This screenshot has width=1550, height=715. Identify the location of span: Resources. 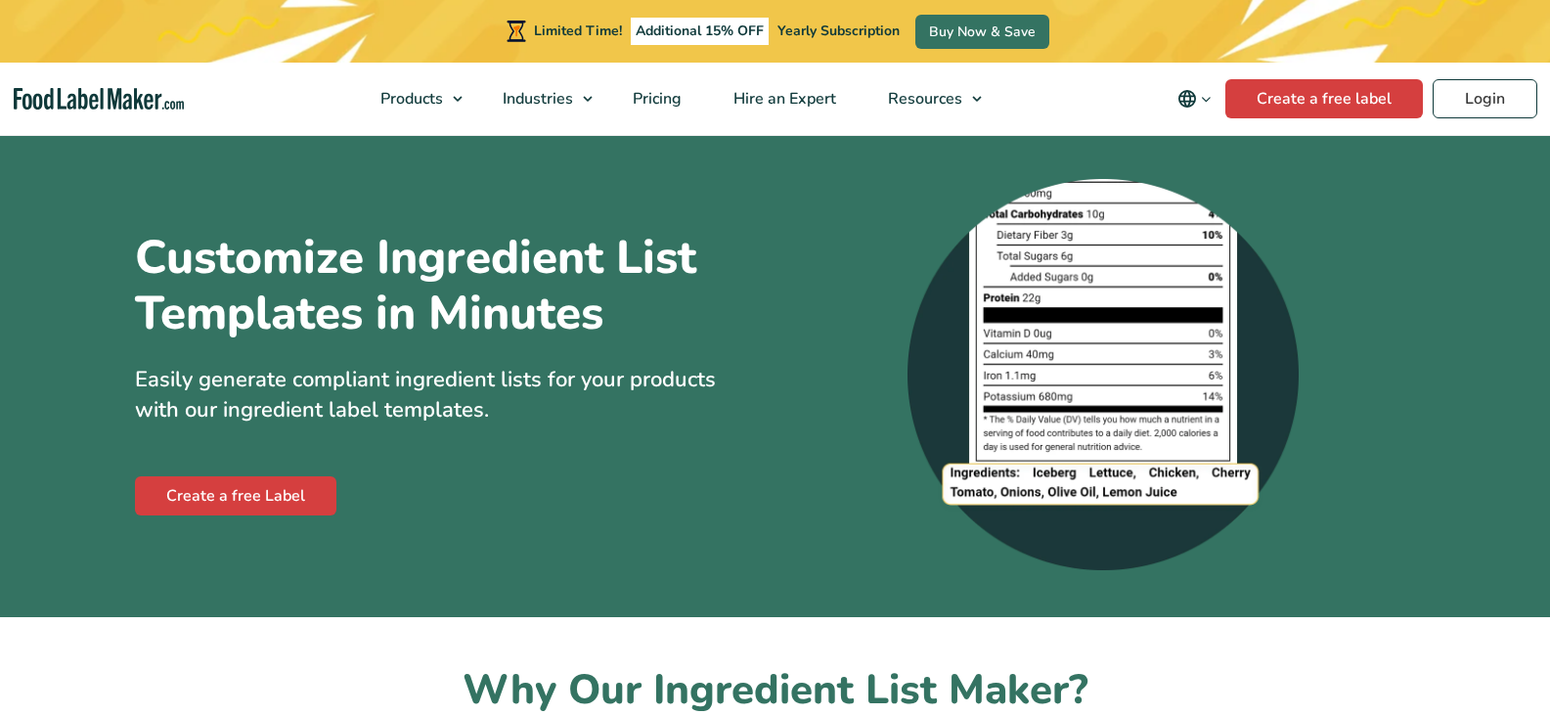
(923, 99).